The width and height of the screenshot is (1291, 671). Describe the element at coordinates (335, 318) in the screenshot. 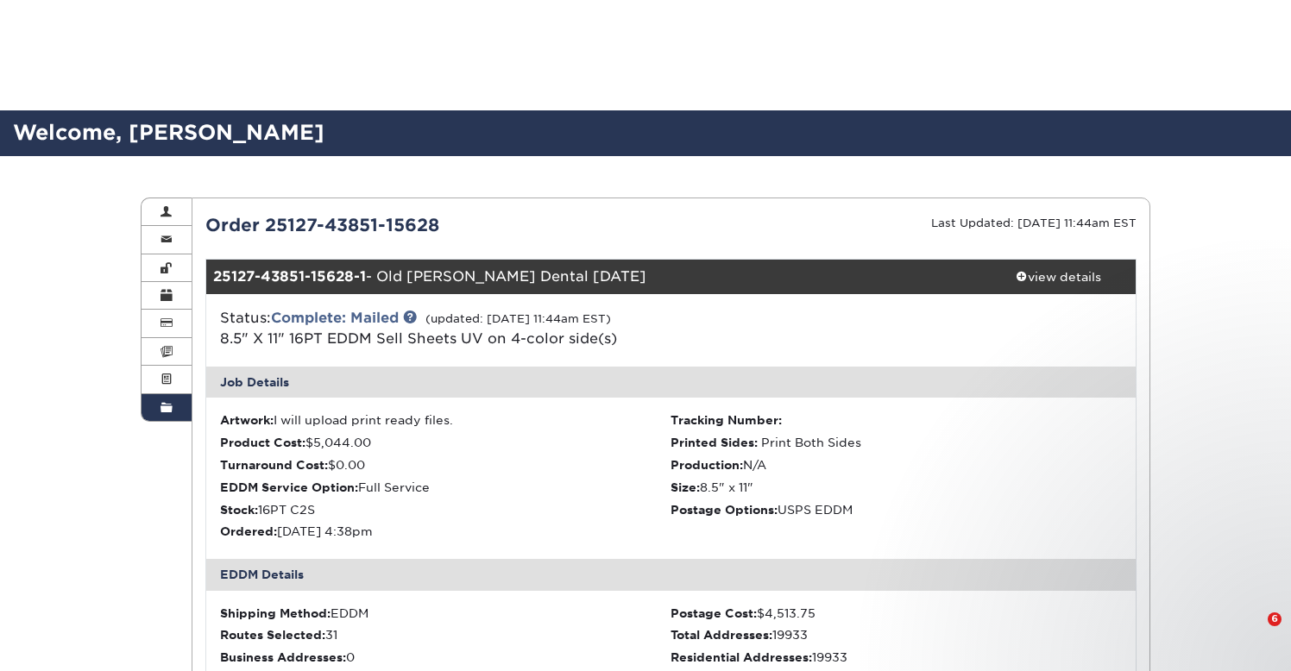

I see `a: Complete: Mailed` at that location.